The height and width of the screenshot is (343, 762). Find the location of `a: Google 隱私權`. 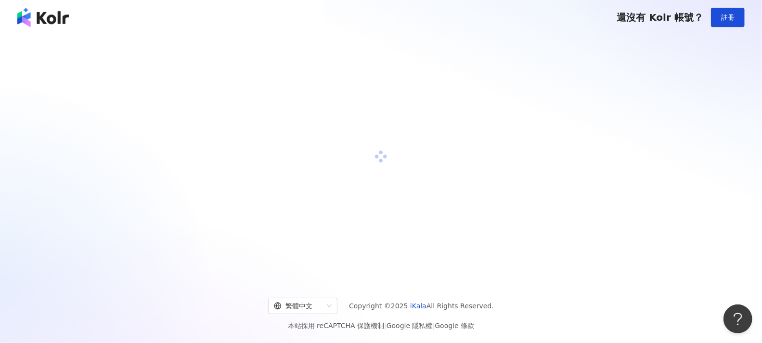

a: Google 隱私權 is located at coordinates (410, 325).